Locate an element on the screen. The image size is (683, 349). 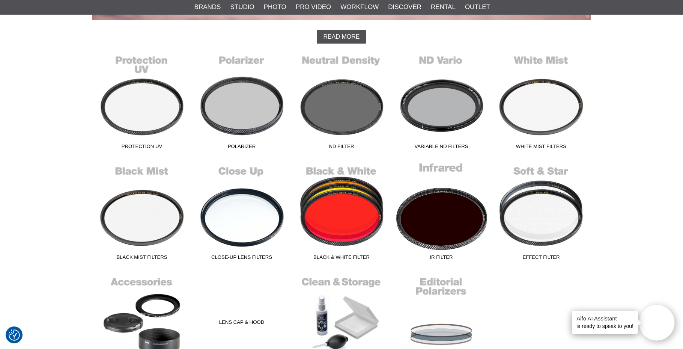
span: Polarizer is located at coordinates (242, 147).